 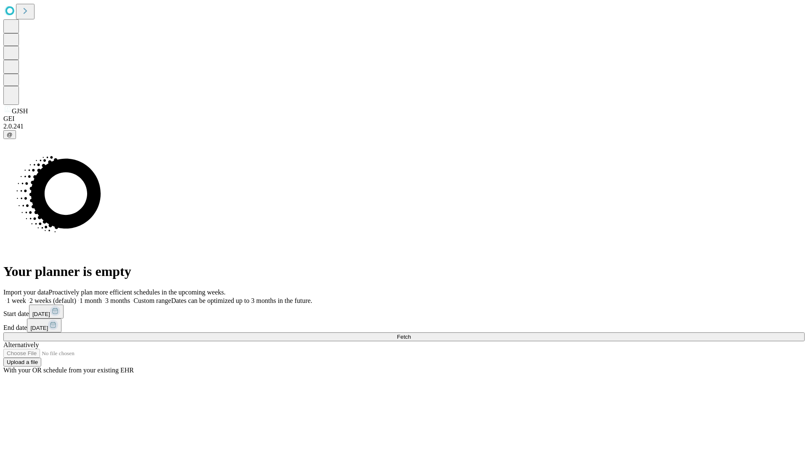 What do you see at coordinates (117, 300) in the screenshot?
I see `span: 3 months` at bounding box center [117, 300].